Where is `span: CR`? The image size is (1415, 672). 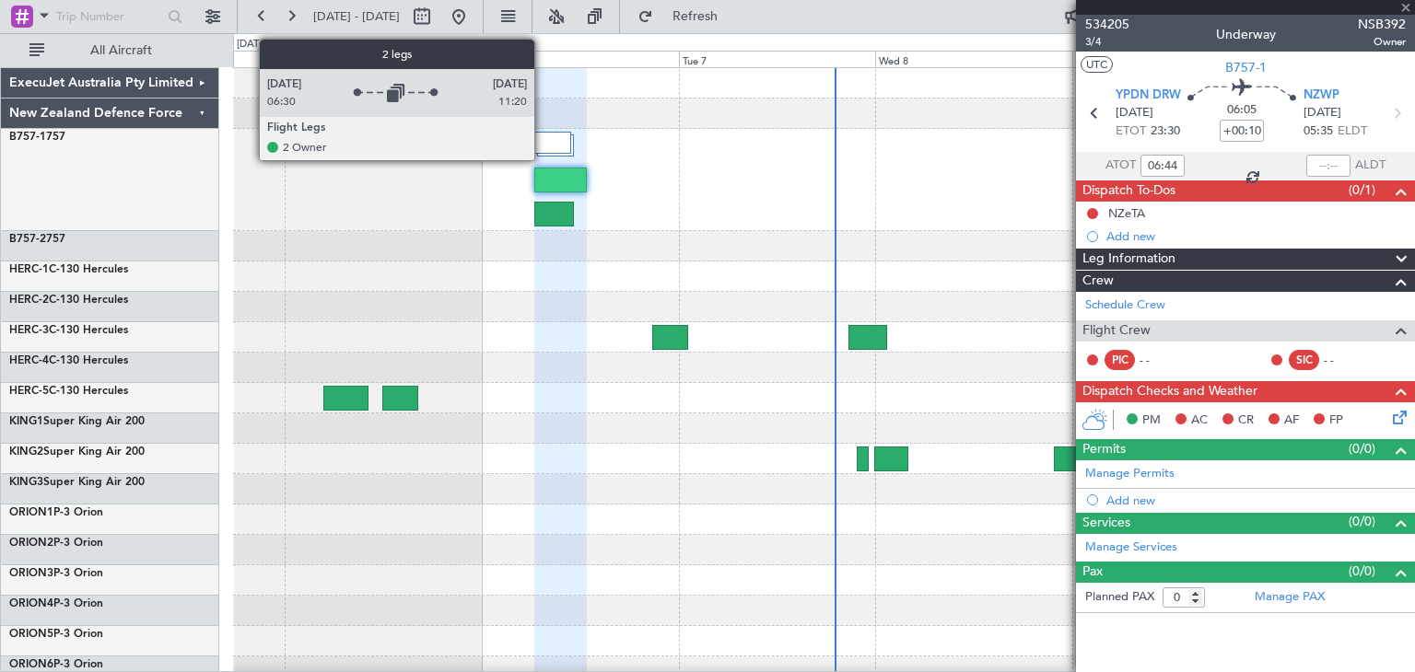 span: CR is located at coordinates (1245, 421).